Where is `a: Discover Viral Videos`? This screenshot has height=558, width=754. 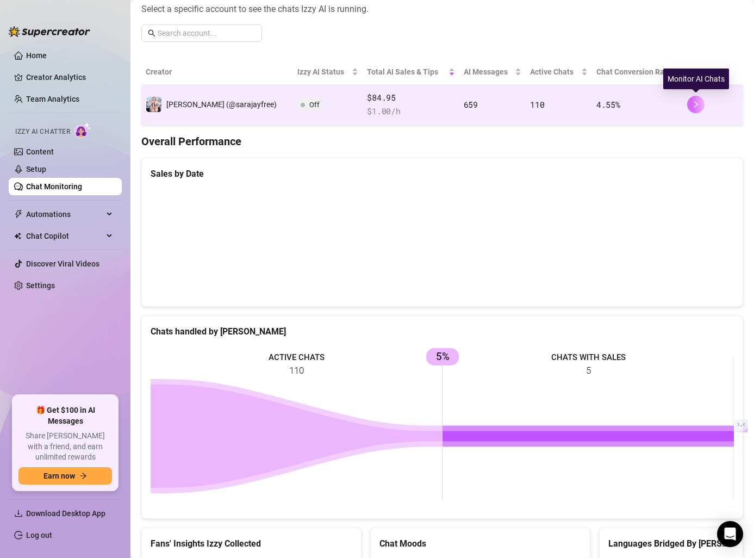 a: Discover Viral Videos is located at coordinates (63, 264).